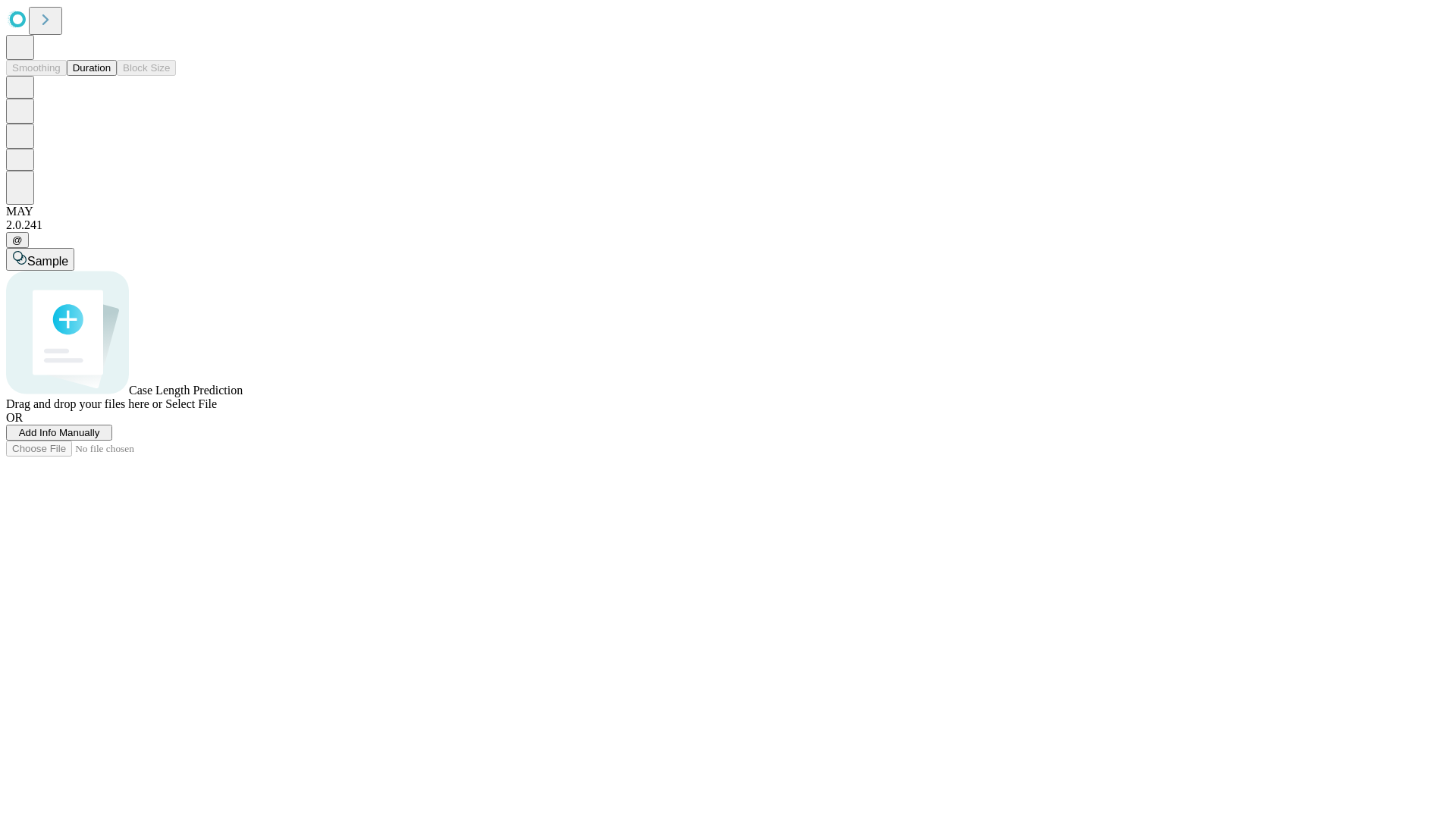 This screenshot has width=1456, height=819. Describe the element at coordinates (59, 433) in the screenshot. I see `button: Add Info Manually` at that location.